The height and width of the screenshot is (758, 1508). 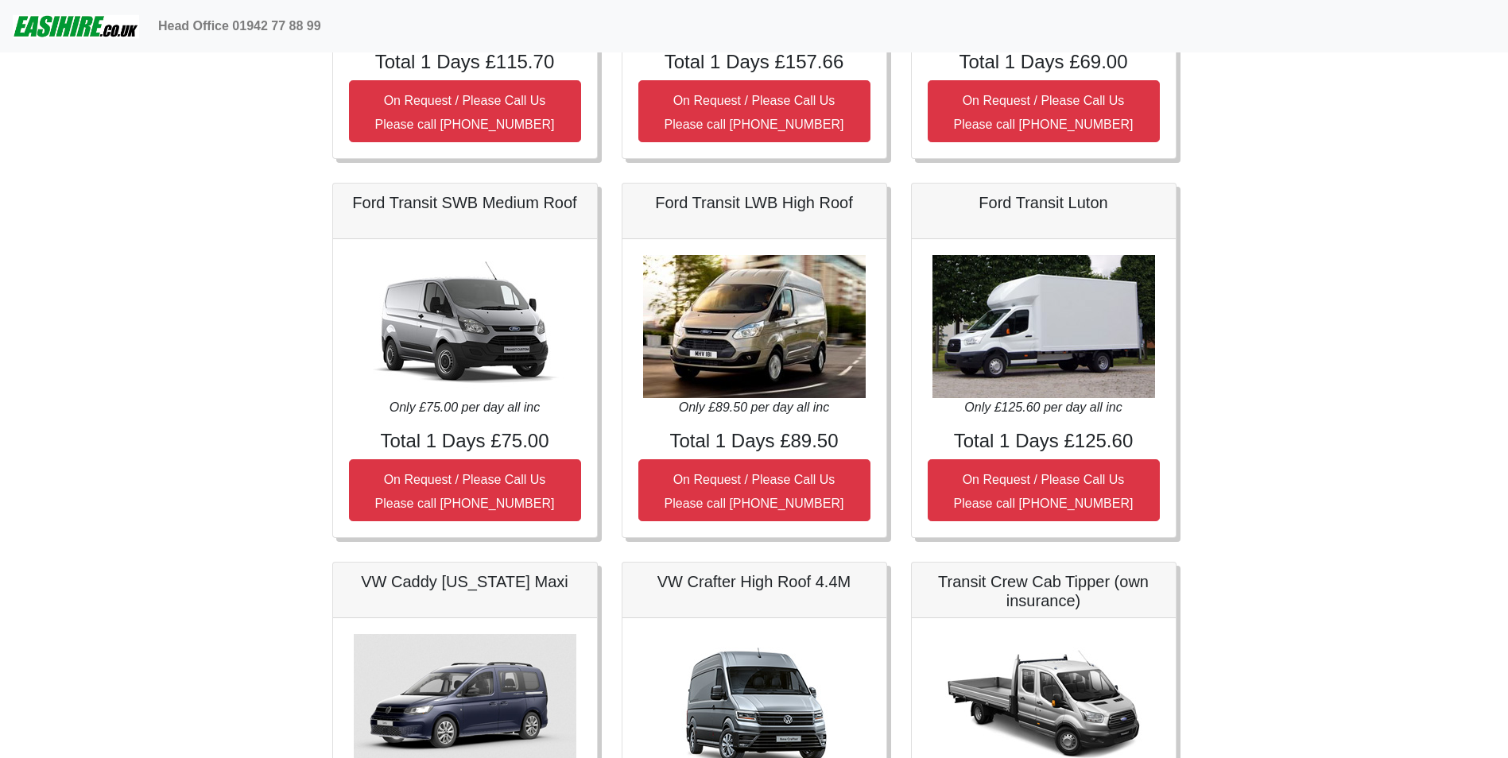 I want to click on h5: Ford Transit LWB High Roof, so click(x=754, y=203).